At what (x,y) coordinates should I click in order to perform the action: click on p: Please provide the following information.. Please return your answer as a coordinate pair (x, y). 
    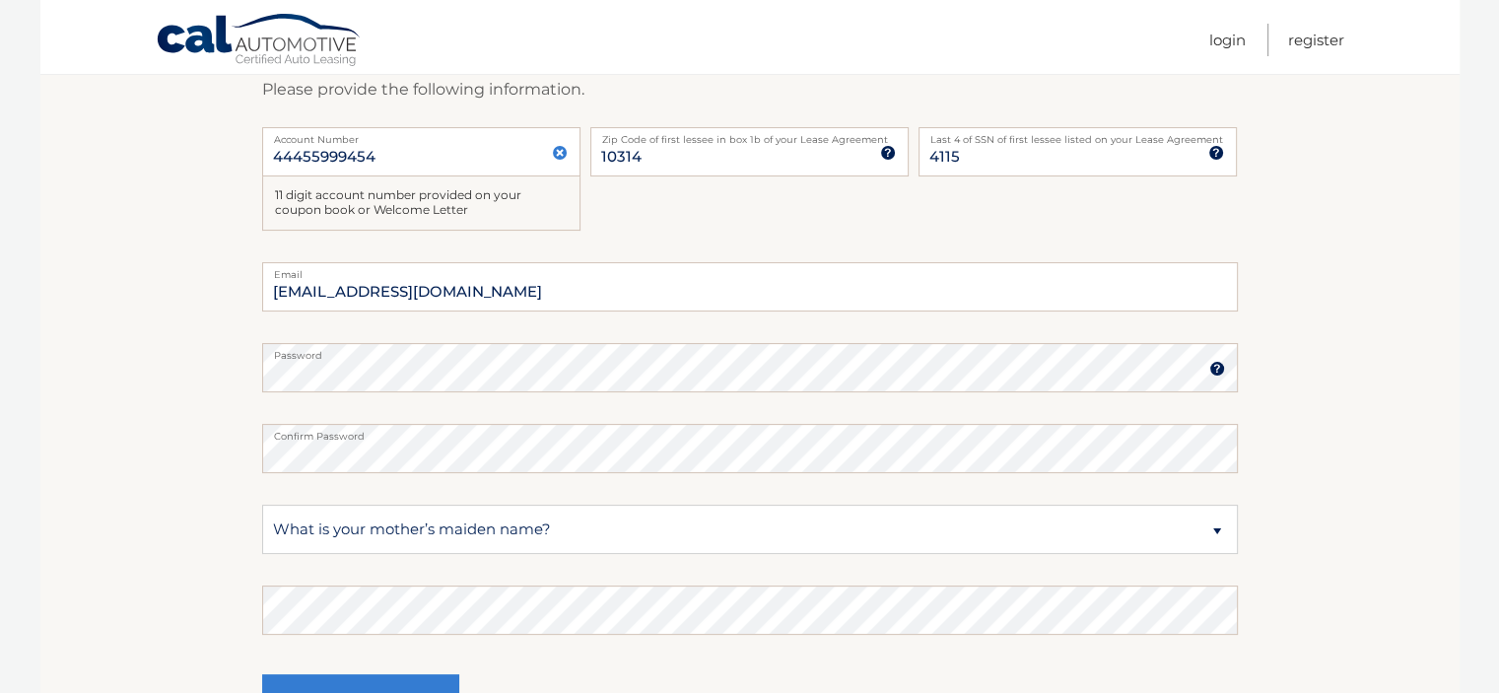
    Looking at the image, I should click on (750, 90).